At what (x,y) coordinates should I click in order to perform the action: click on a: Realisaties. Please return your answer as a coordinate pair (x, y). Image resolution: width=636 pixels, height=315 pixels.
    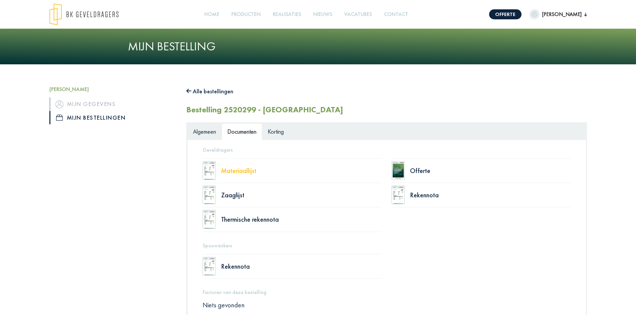
    Looking at the image, I should click on (287, 14).